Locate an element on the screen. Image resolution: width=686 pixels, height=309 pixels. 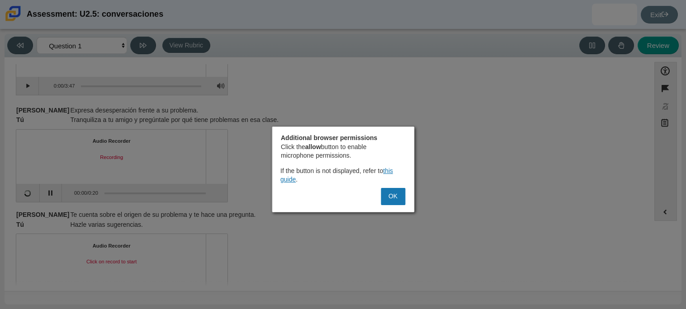
p: Click the button to enable microphone permissions. is located at coordinates (341, 151).